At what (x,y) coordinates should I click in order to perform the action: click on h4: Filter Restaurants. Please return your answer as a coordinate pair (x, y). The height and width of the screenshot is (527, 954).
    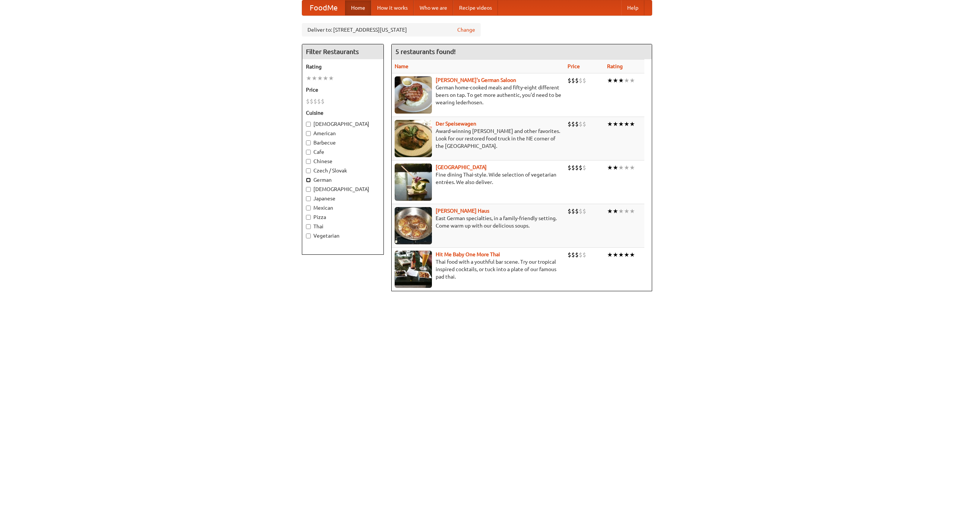
    Looking at the image, I should click on (343, 52).